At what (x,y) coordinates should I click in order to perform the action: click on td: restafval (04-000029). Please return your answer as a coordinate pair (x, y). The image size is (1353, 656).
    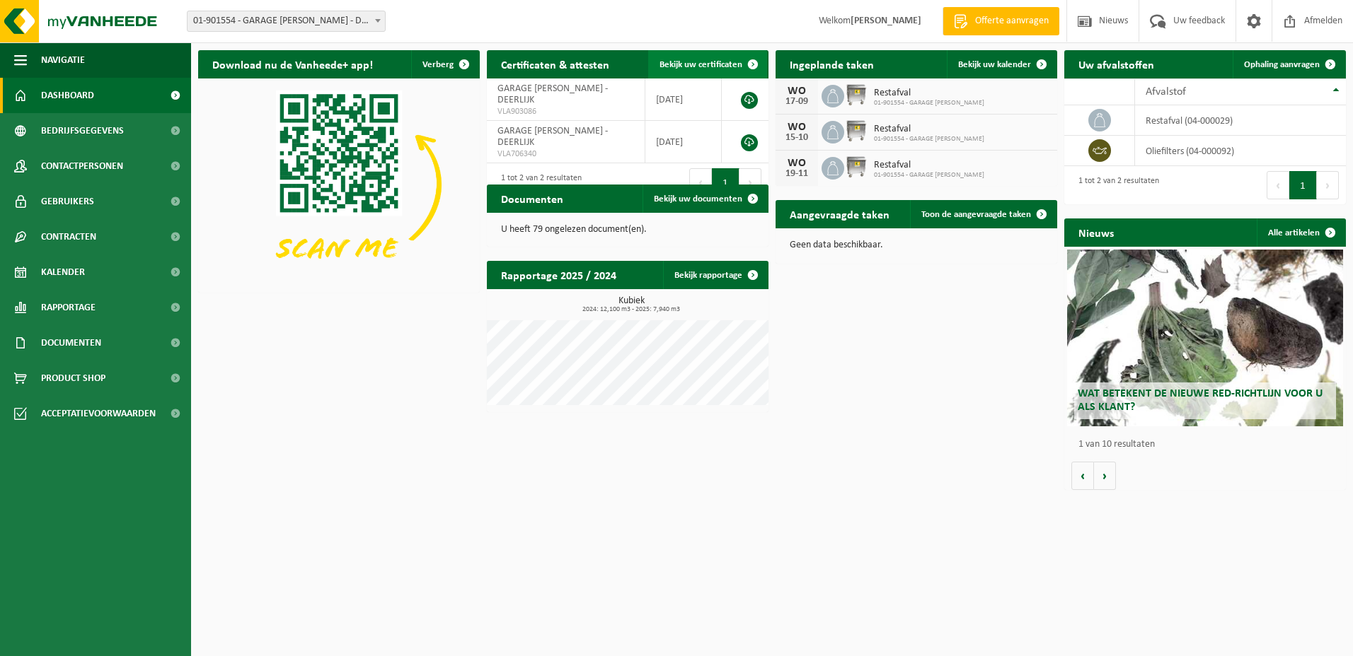
    Looking at the image, I should click on (1240, 120).